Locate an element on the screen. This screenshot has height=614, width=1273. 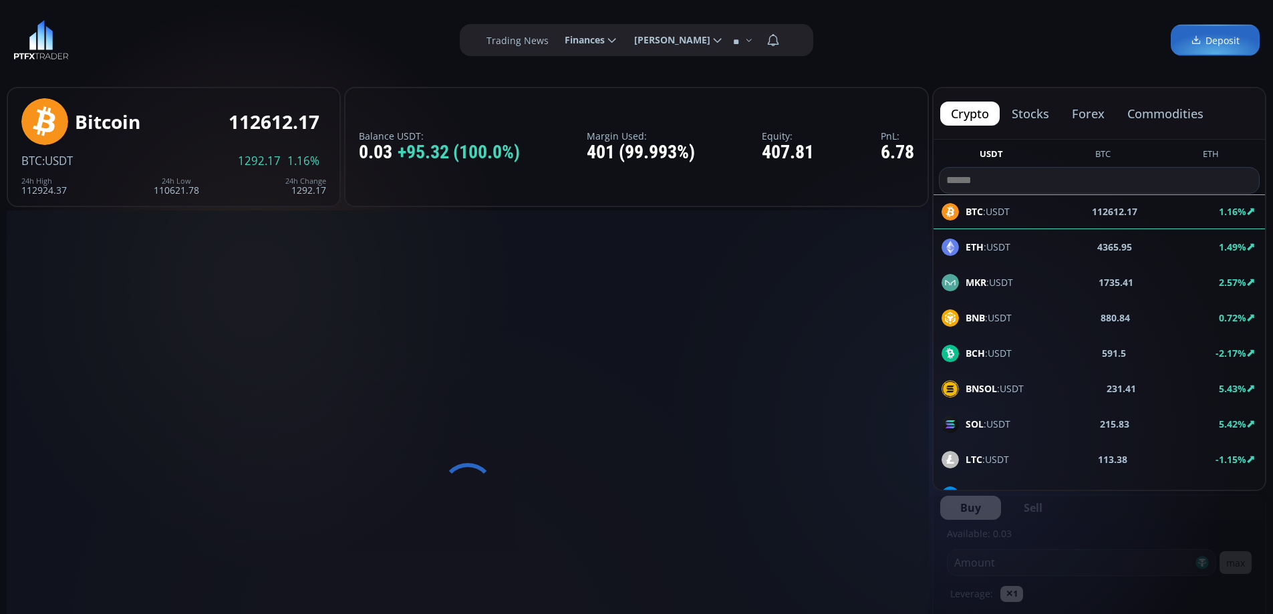
button: ETH is located at coordinates (1211, 156).